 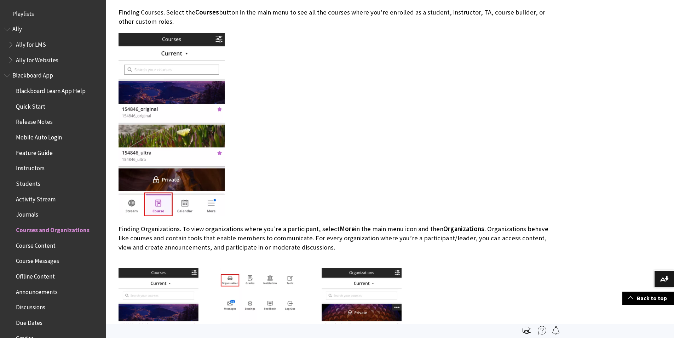 I want to click on span: More, so click(x=347, y=228).